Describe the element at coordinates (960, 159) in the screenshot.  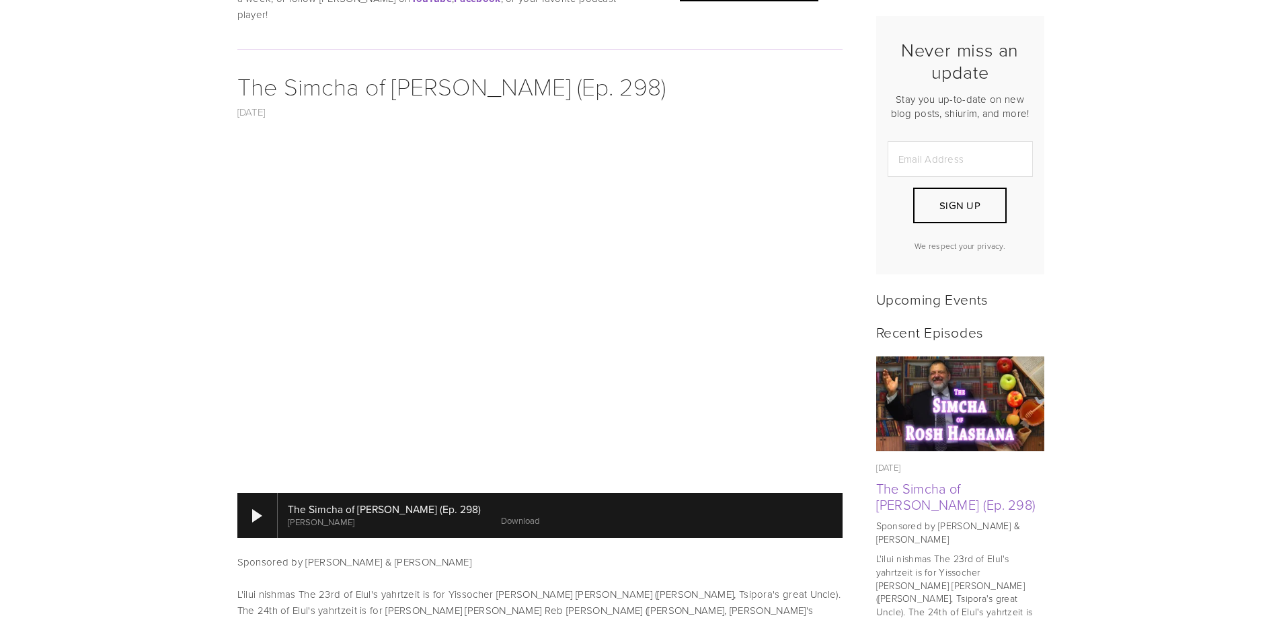
I see `input: Email Address` at that location.